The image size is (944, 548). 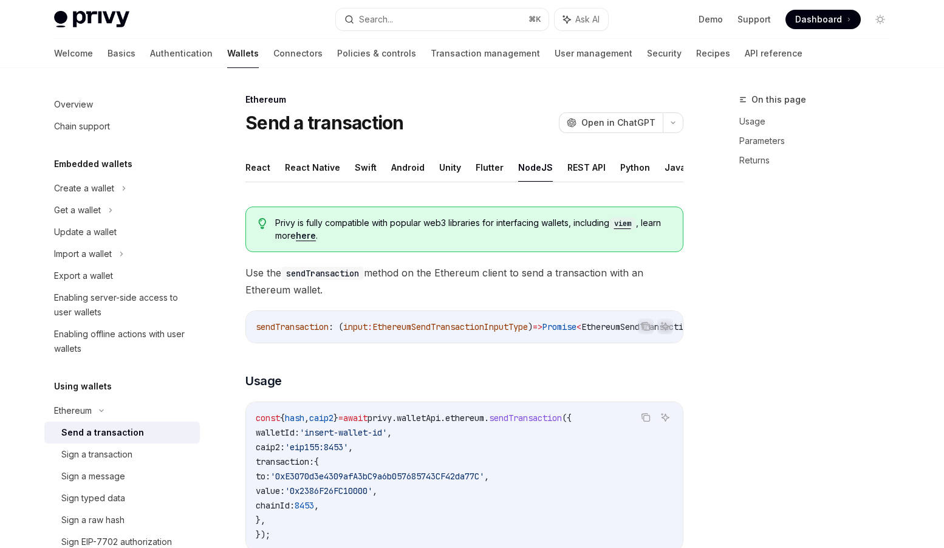 What do you see at coordinates (711, 19) in the screenshot?
I see `a: Demo` at bounding box center [711, 19].